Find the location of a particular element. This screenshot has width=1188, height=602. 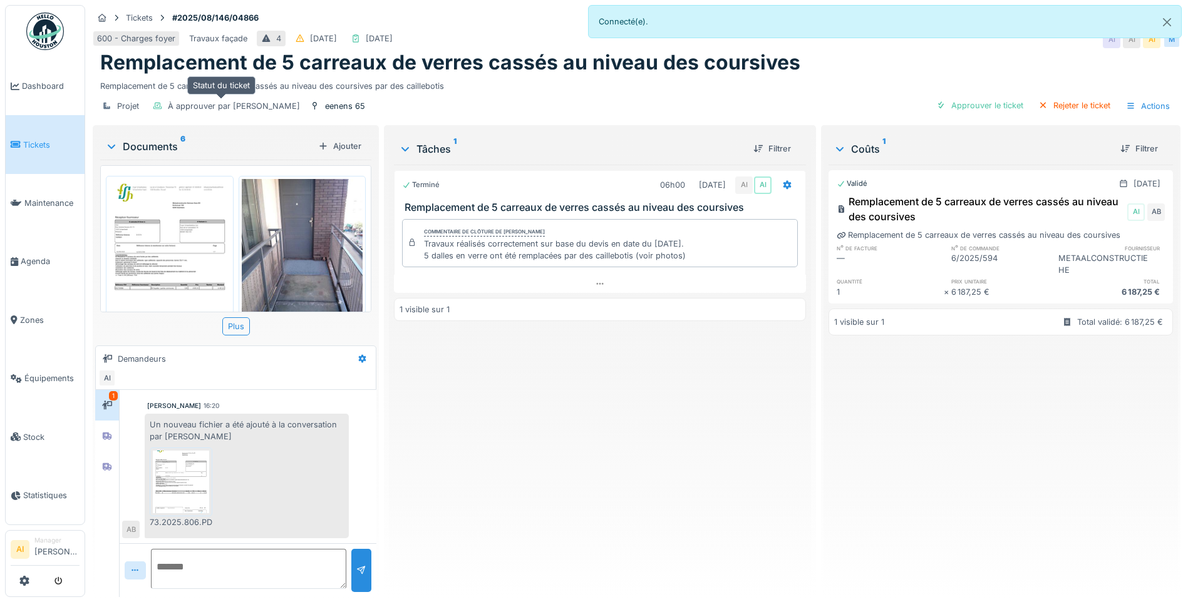

span: Agenda is located at coordinates (50, 261).